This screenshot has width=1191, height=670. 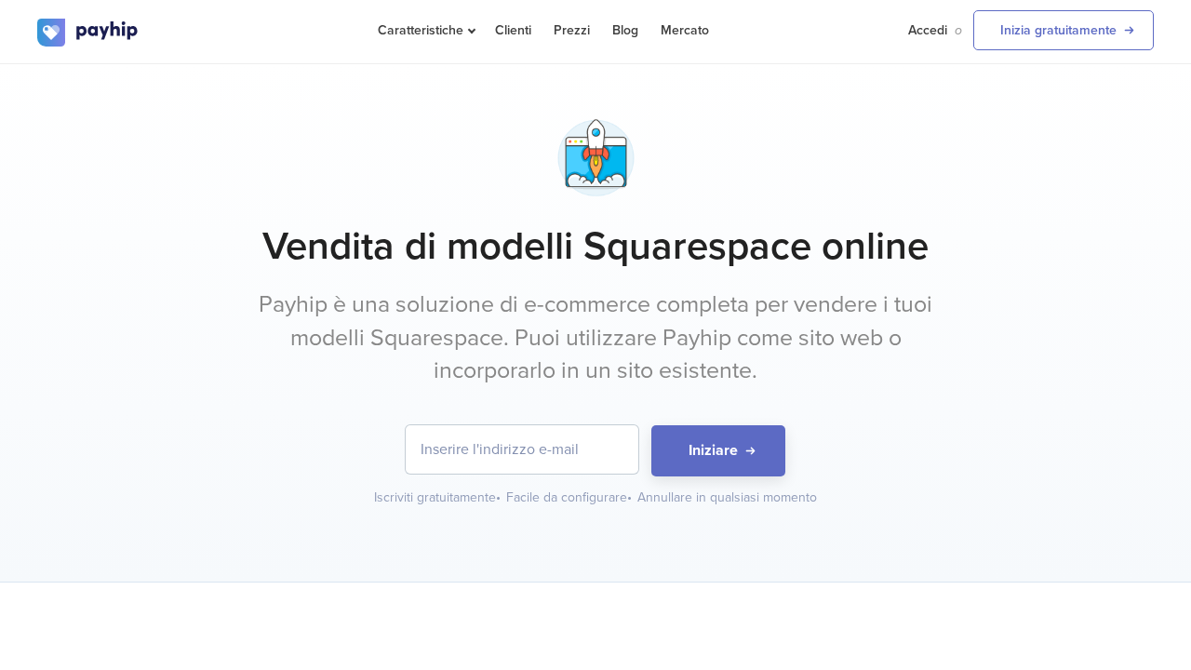 What do you see at coordinates (727, 498) in the screenshot?
I see `div: Annullare in qualsiasi momento` at bounding box center [727, 498].